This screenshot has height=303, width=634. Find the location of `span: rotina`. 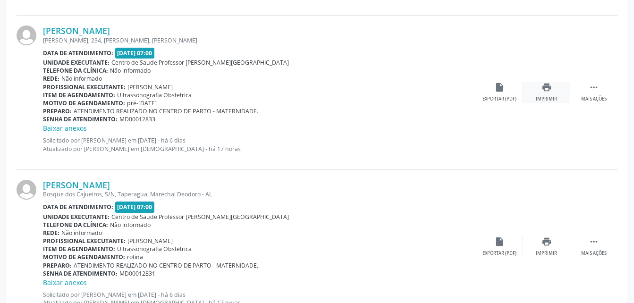

span: rotina is located at coordinates (135, 257).